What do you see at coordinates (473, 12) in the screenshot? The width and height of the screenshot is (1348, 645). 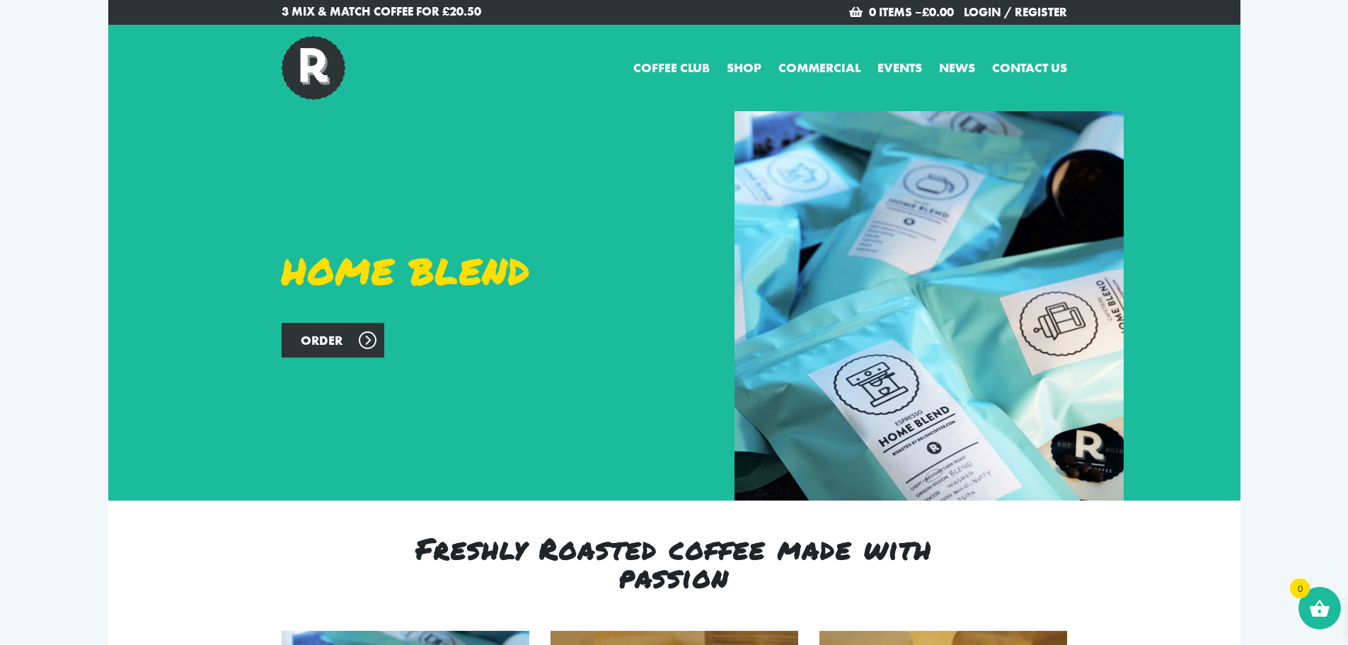 I see `p: 3 Mix & Match Coffee for £20.50` at bounding box center [473, 12].